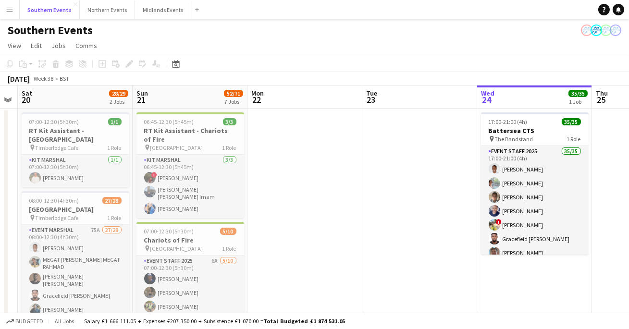 This screenshot has width=629, height=329. What do you see at coordinates (514, 139) in the screenshot?
I see `span: The Bandstand` at bounding box center [514, 139].